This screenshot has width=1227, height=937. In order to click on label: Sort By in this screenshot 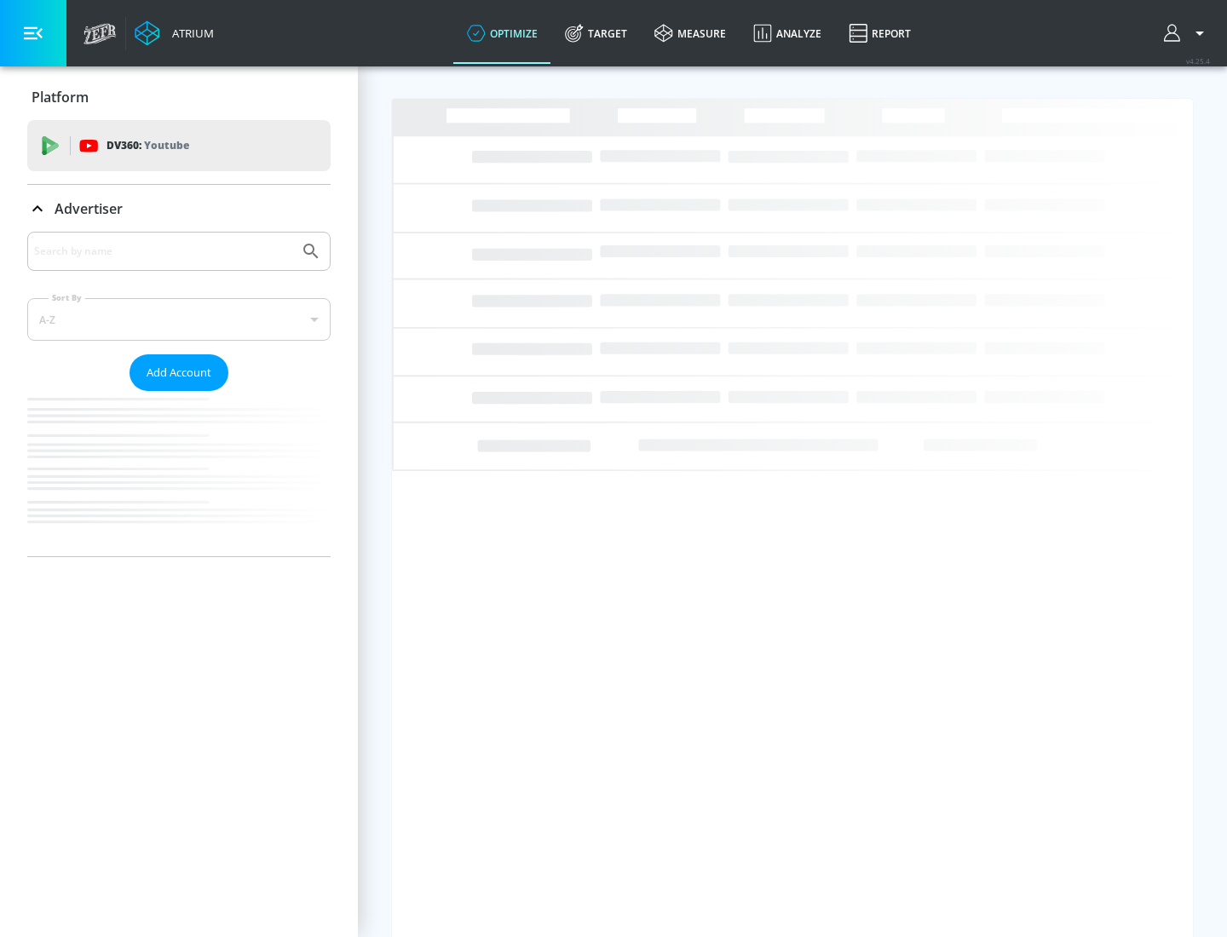, I will do `click(66, 297)`.